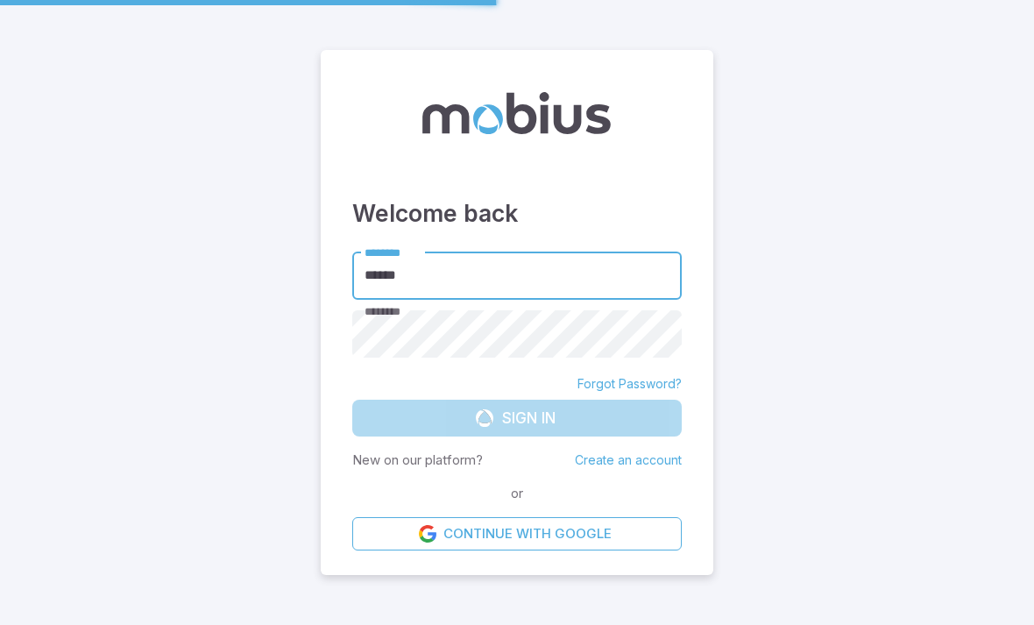 The height and width of the screenshot is (625, 1034). I want to click on a: Continue with Google, so click(517, 534).